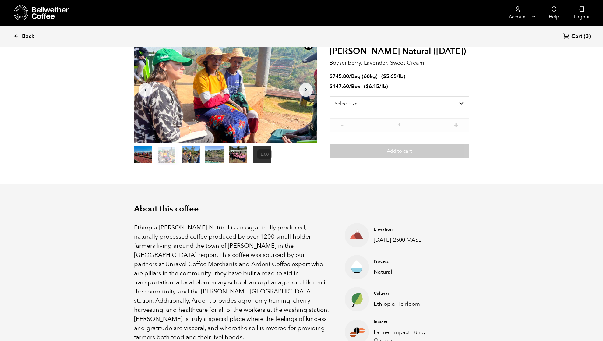 Image resolution: width=603 pixels, height=341 pixels. What do you see at coordinates (400, 151) in the screenshot?
I see `button: Add to cart` at bounding box center [400, 151].